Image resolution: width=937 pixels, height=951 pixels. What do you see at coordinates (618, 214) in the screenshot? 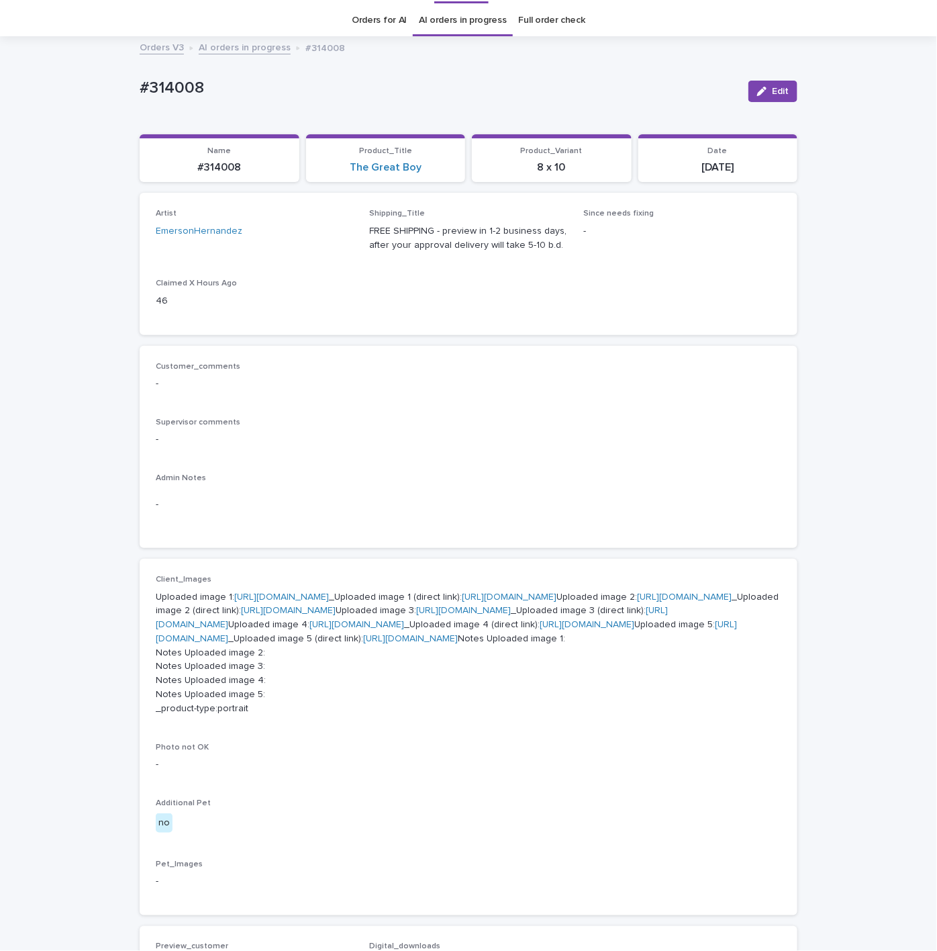
I see `span: Since needs fixing` at bounding box center [618, 214].